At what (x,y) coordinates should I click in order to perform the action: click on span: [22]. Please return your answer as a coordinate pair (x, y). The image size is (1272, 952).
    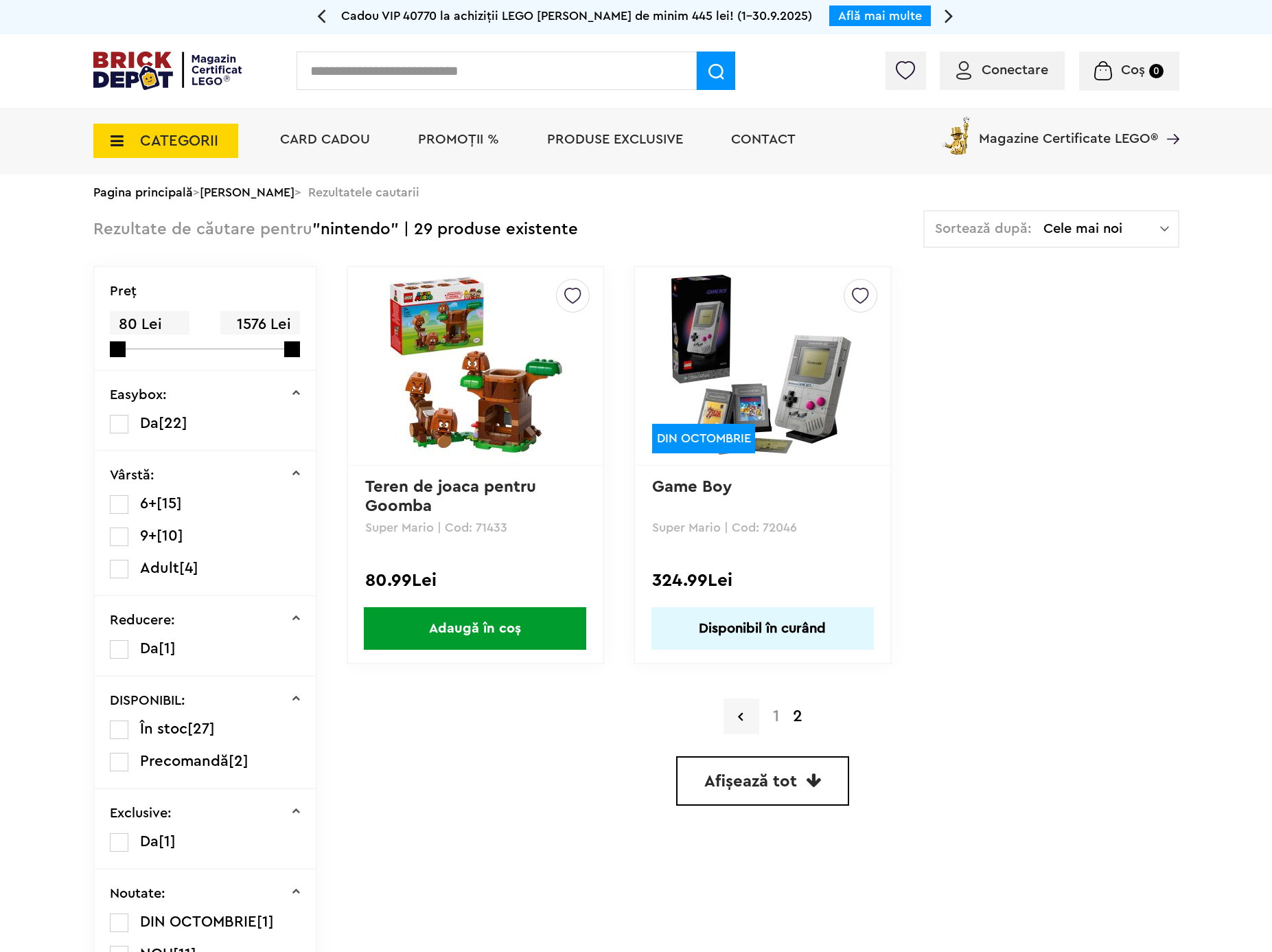
    Looking at the image, I should click on (173, 423).